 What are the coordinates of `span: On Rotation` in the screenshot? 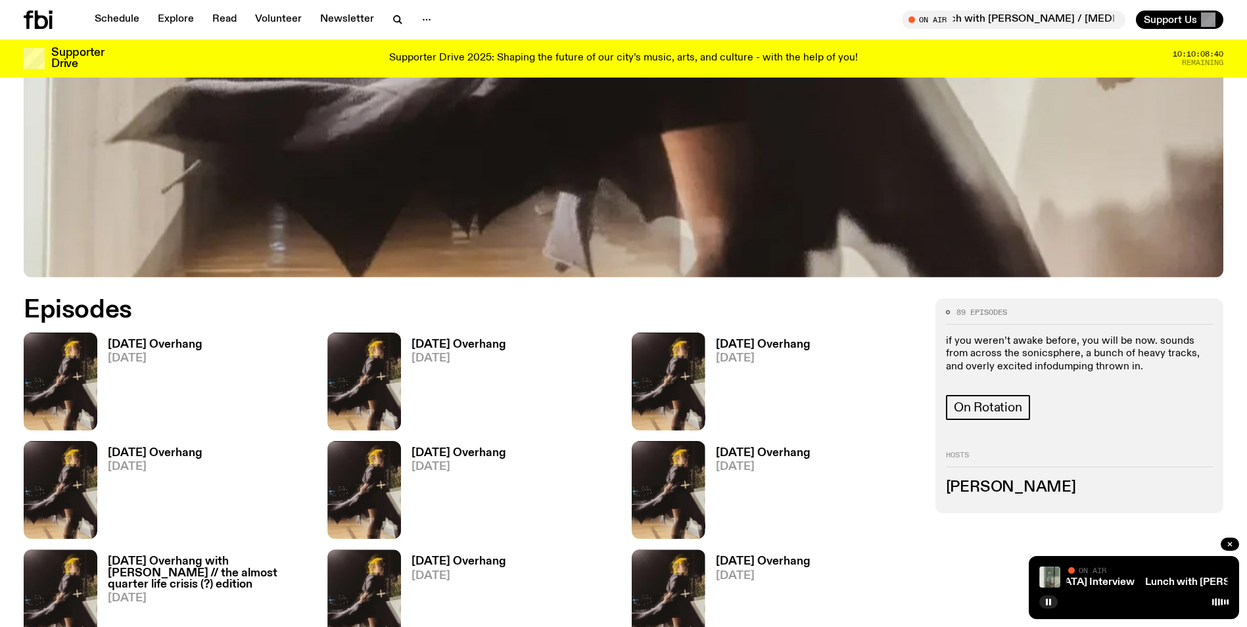 It's located at (988, 408).